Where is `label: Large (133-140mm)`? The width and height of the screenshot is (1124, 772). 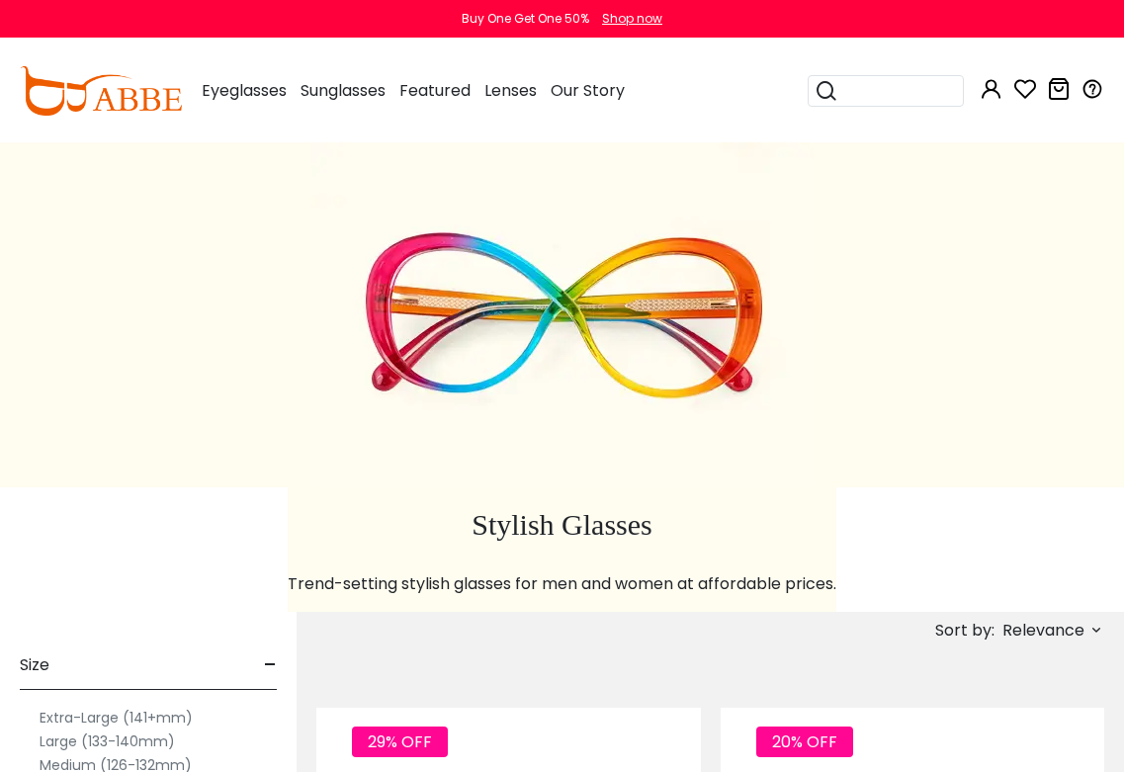
label: Large (133-140mm) is located at coordinates (107, 742).